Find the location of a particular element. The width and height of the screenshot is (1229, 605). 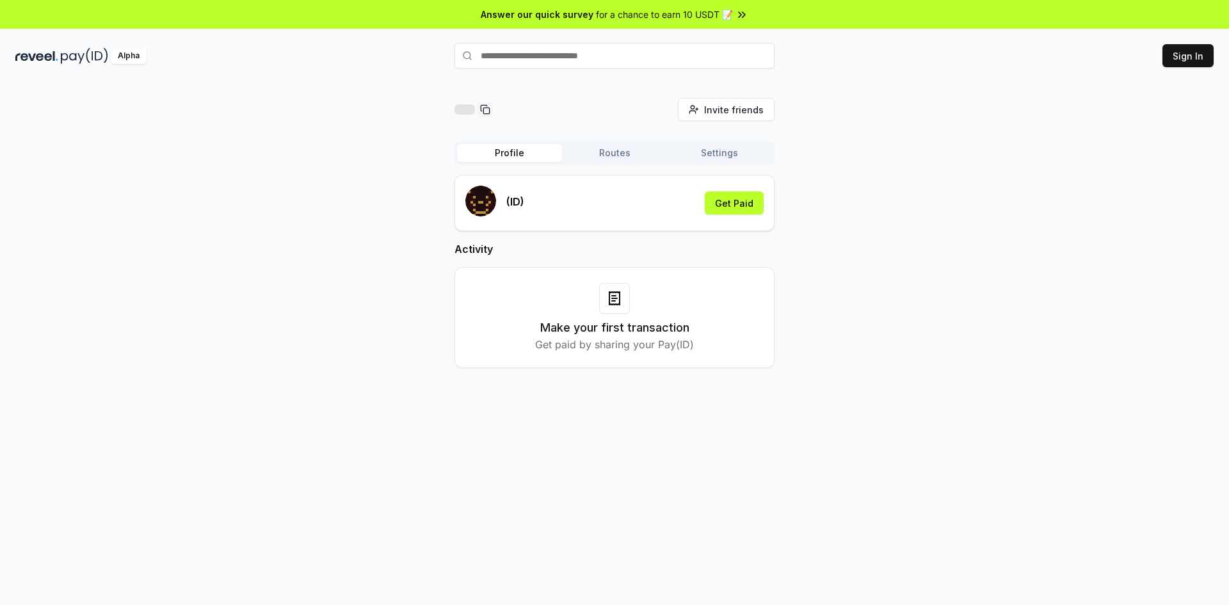

span: for a chance to earn 10 USDT 📝 is located at coordinates (665, 14).